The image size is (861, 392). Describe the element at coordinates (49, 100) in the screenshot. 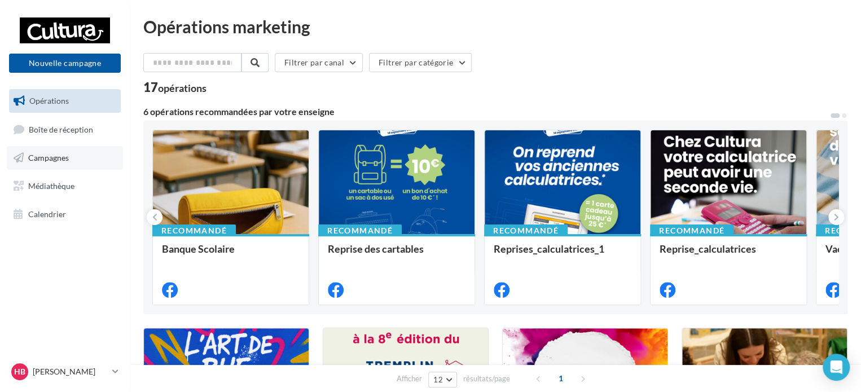

I see `span: Opérations` at that location.